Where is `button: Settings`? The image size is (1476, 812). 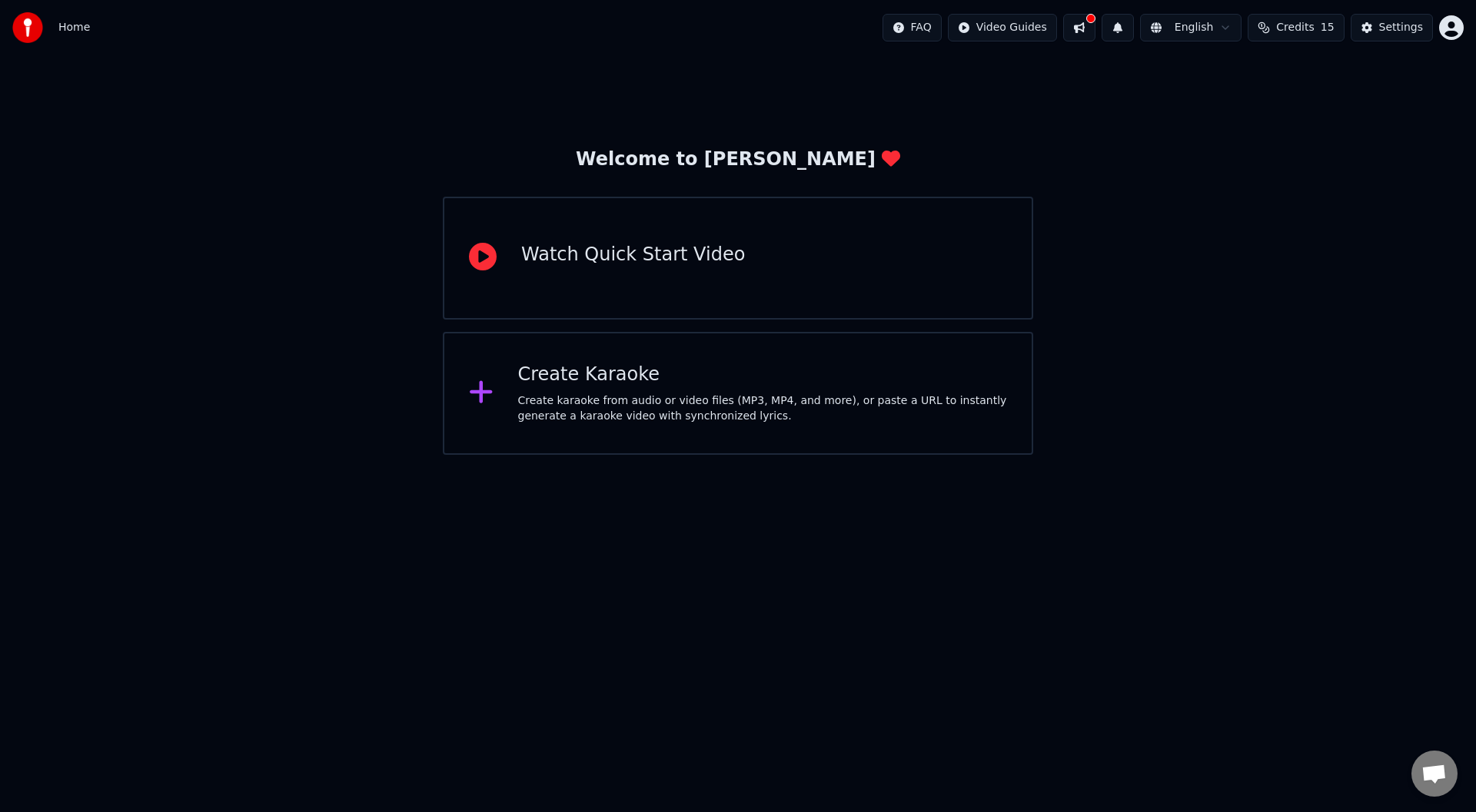
button: Settings is located at coordinates (1391, 28).